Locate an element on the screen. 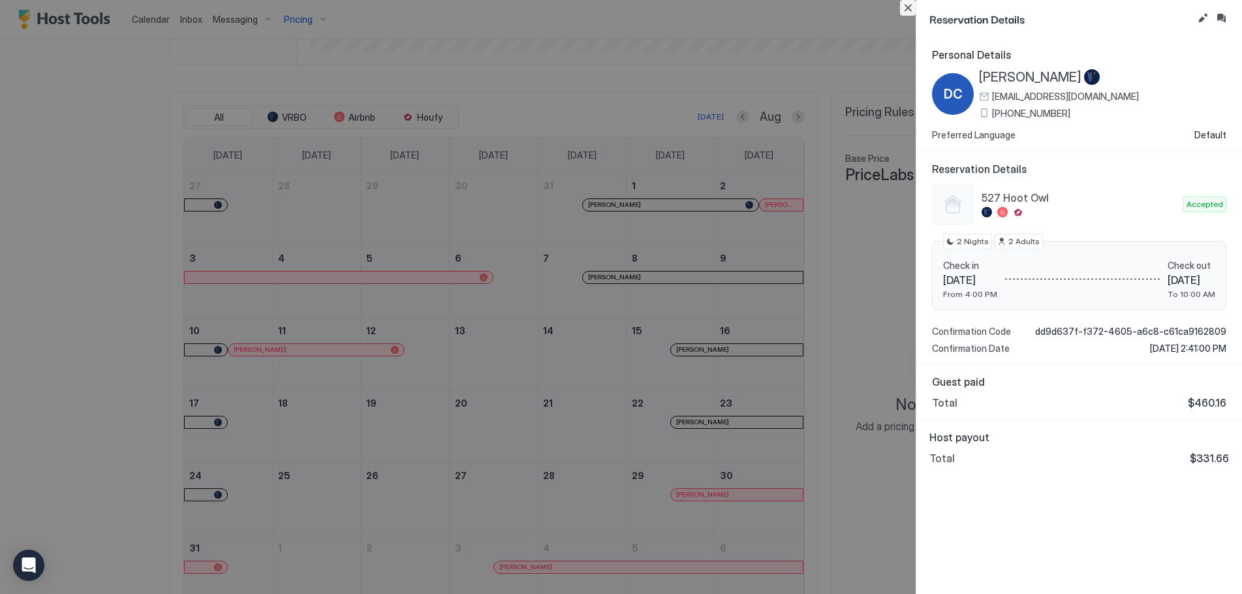 The height and width of the screenshot is (594, 1242). span: $460.16 is located at coordinates (1207, 403).